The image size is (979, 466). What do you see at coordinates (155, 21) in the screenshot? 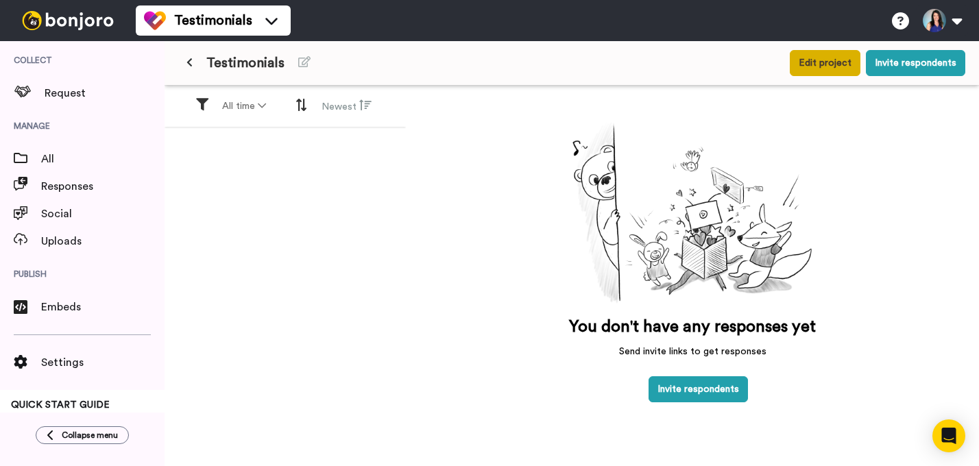
I see `img: tm-color.svg` at bounding box center [155, 21].